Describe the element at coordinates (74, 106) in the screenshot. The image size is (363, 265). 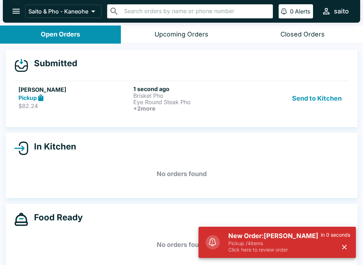
I see `p: $82.24` at that location.